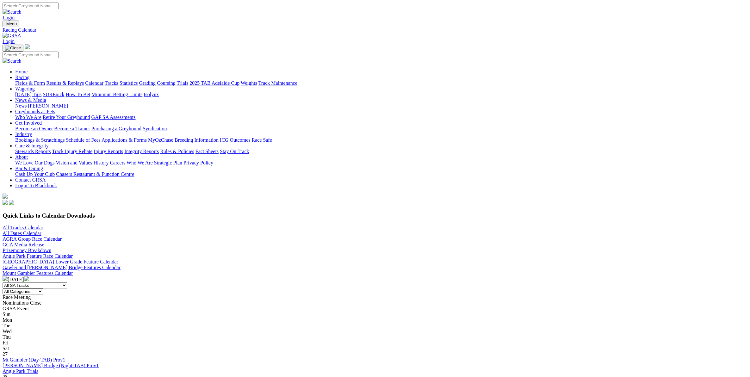  What do you see at coordinates (177, 151) in the screenshot?
I see `a: Rules & Policies` at bounding box center [177, 151].